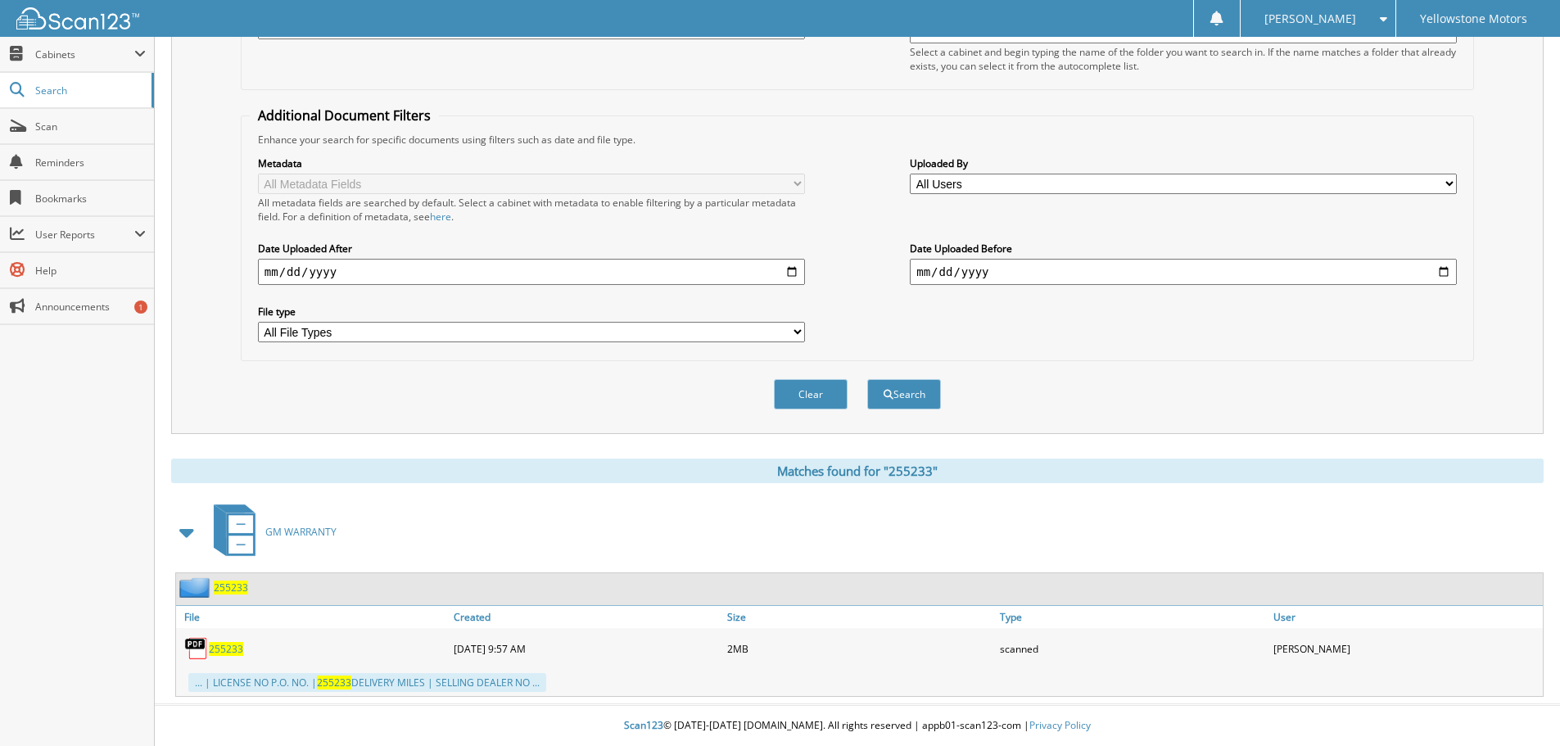 This screenshot has width=1560, height=746. What do you see at coordinates (313, 617) in the screenshot?
I see `a: File` at bounding box center [313, 617].